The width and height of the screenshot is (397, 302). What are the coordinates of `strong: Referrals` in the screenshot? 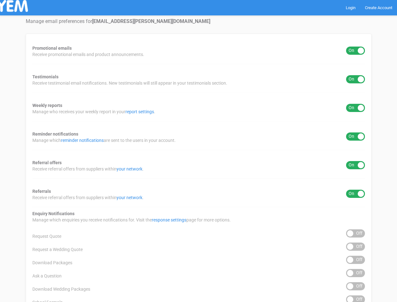 It's located at (41, 191).